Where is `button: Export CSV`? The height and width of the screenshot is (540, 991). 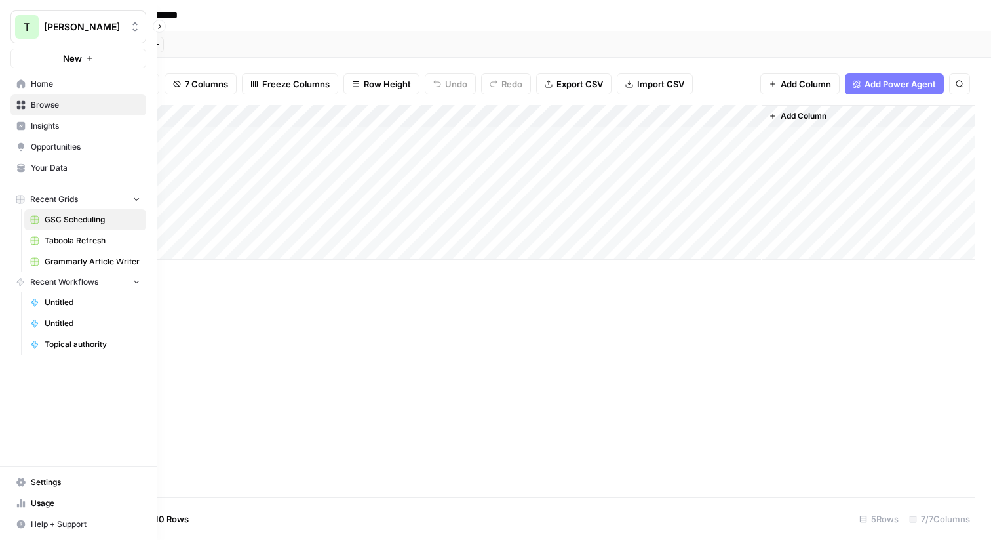 button: Export CSV is located at coordinates (574, 84).